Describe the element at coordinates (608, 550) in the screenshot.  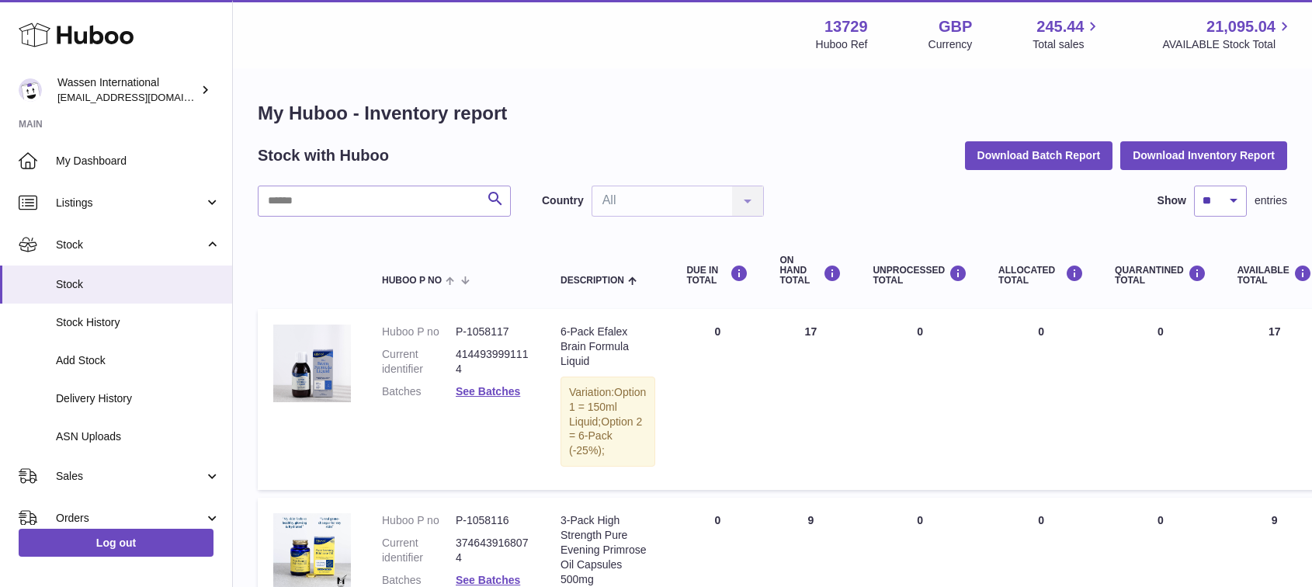
I see `div: 3-Pack High Strength Pure Evening Primrose Oil Capsules 500mg` at that location.